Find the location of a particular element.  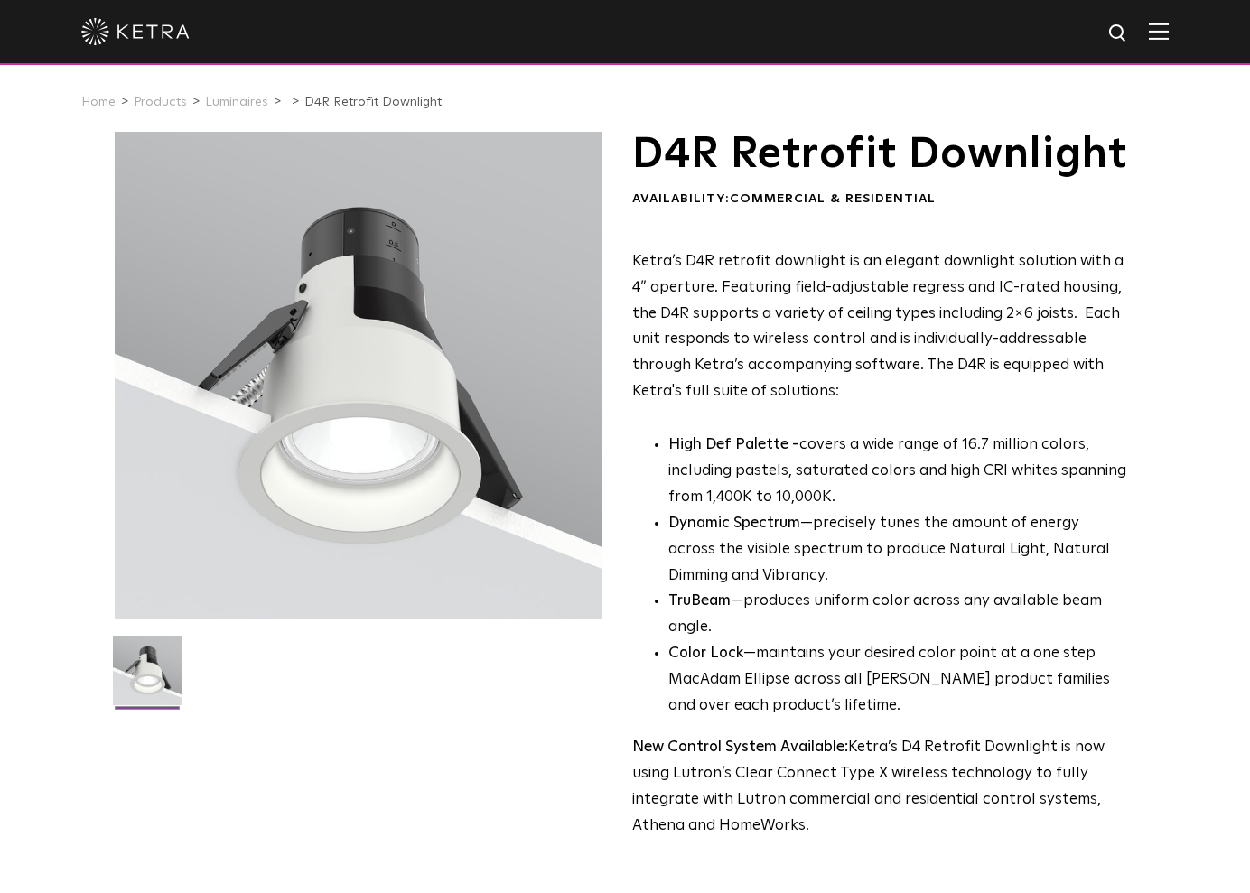

strong: Color Lock is located at coordinates (705, 653).